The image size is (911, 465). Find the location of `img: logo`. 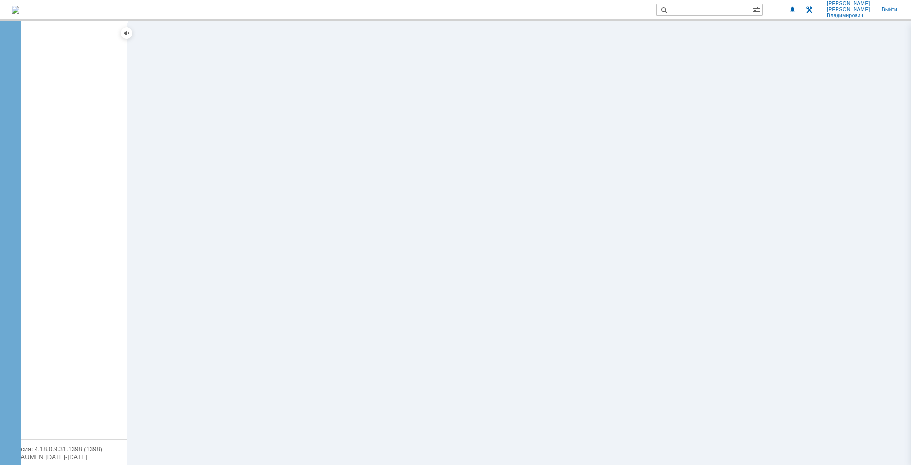

img: logo is located at coordinates (16, 10).